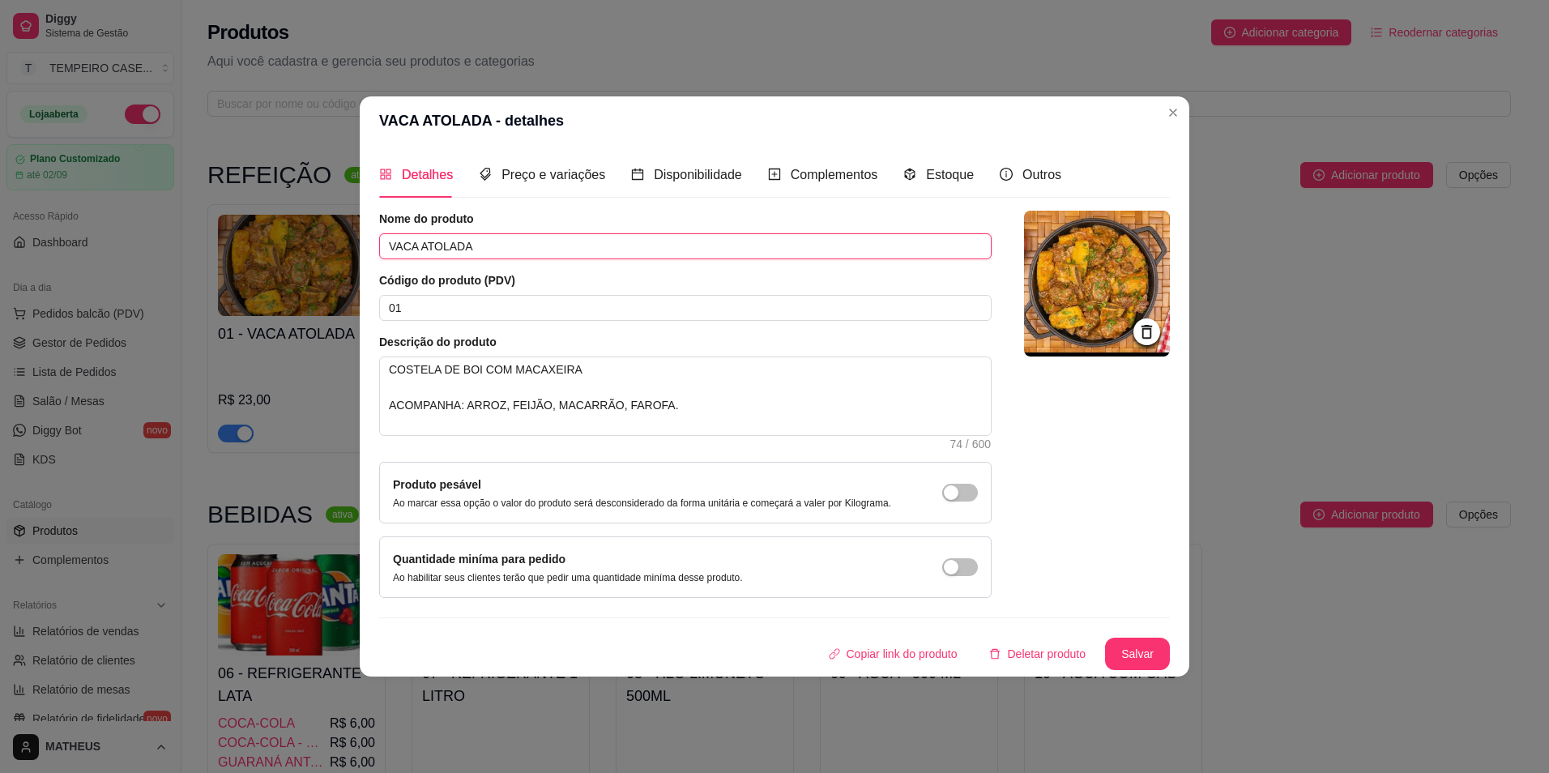 The image size is (1549, 773). I want to click on button: Copiar link do produto, so click(893, 654).